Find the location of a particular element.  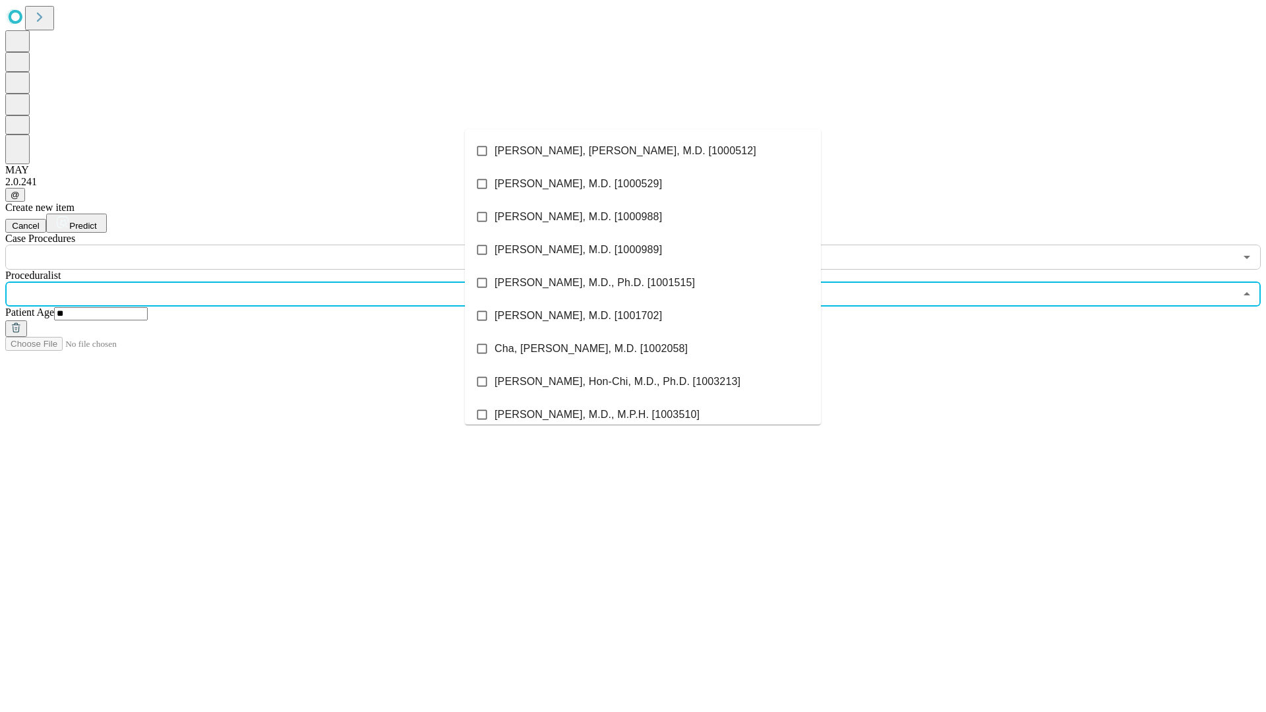

button: Open is located at coordinates (1247, 257).